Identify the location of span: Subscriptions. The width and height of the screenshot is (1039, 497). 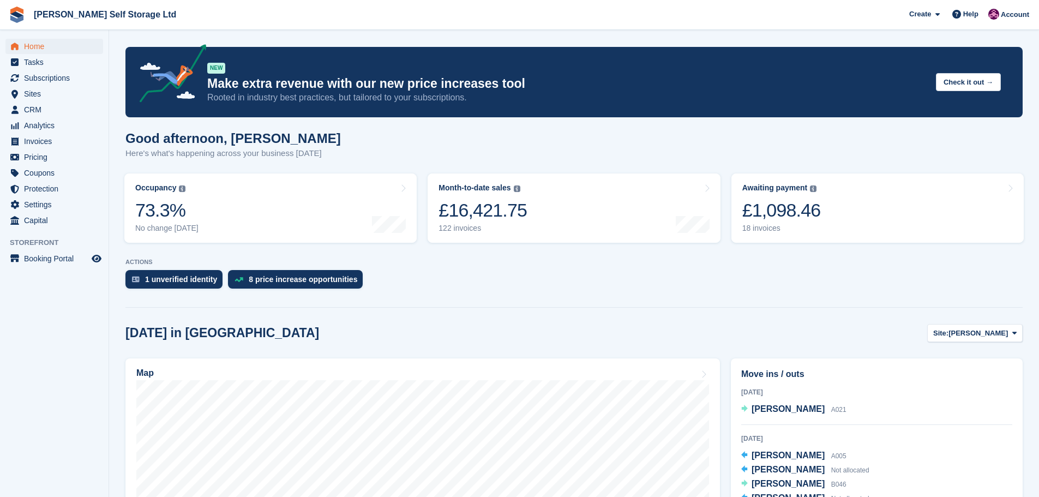
(57, 78).